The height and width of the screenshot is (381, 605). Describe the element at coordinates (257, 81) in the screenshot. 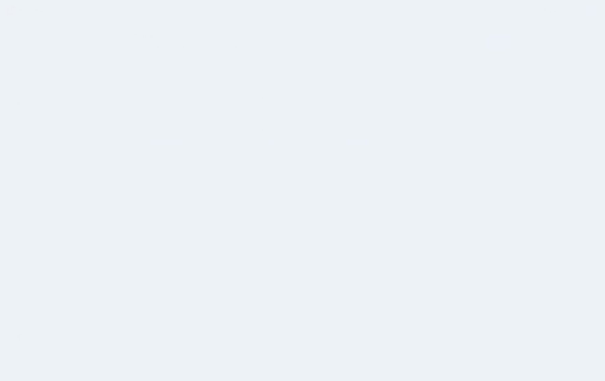

I see `p: To update your profile complete the form below and click the 'Save' button.` at that location.